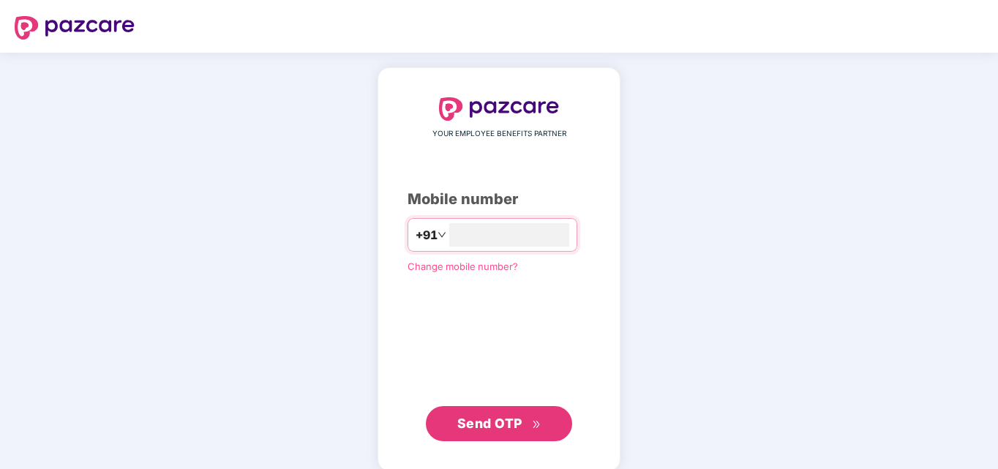 This screenshot has height=469, width=998. Describe the element at coordinates (463, 266) in the screenshot. I see `span: Change mobile number?` at that location.